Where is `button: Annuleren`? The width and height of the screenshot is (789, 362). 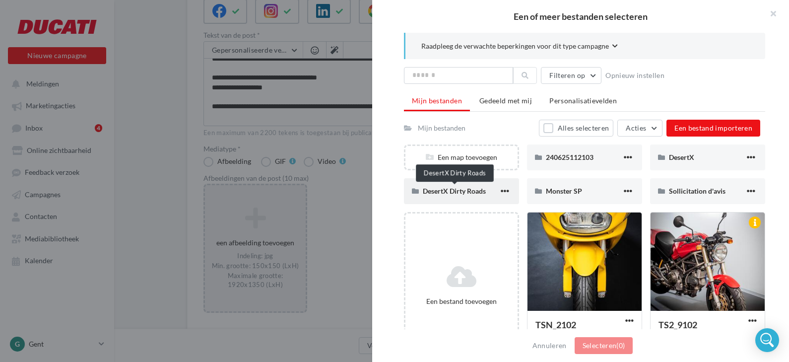
button: Annuleren is located at coordinates (549, 345).